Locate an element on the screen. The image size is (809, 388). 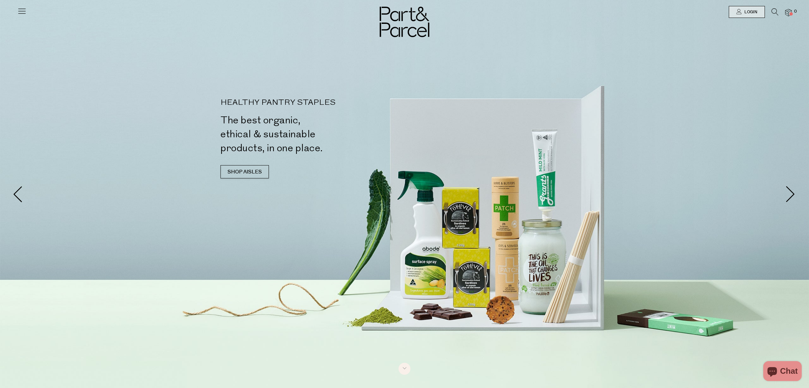
p: HEALTHY PANTRY STAPLES is located at coordinates (314, 103).